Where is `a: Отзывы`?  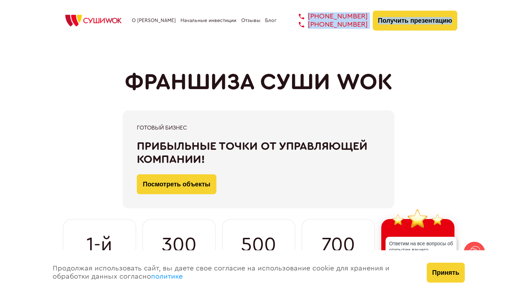
a: Отзывы is located at coordinates (251, 21).